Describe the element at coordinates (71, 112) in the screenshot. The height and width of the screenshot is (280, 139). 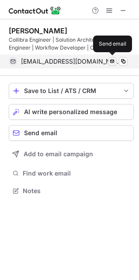
I see `span: AI write personalized message` at that location.